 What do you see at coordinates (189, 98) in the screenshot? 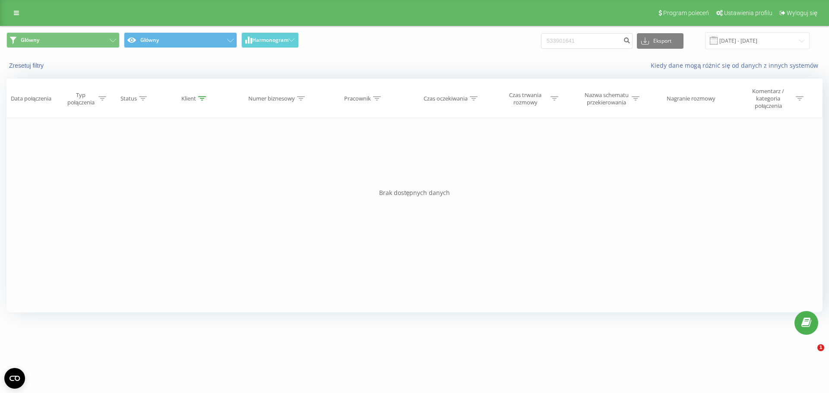
I see `div: Klient` at bounding box center [189, 98].